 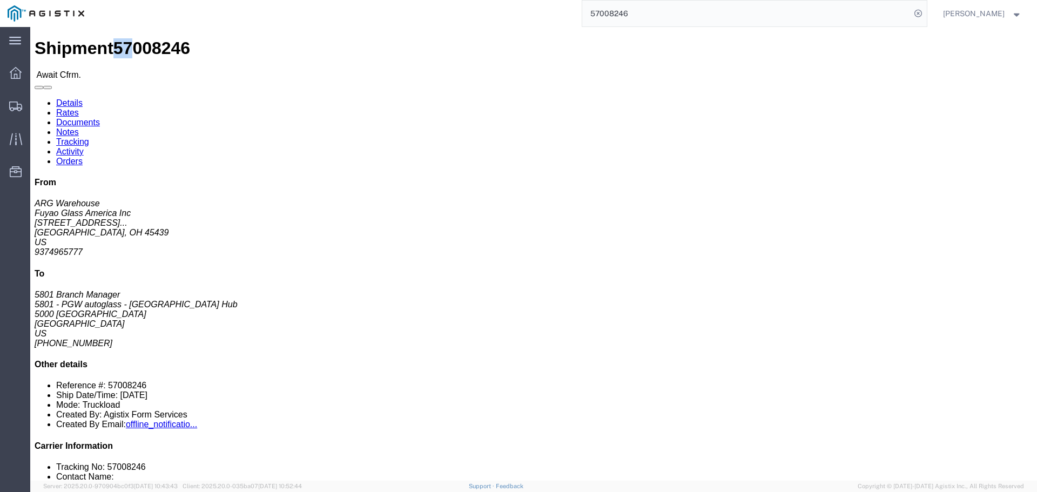 What do you see at coordinates (242, 486) in the screenshot?
I see `span: Client: 2025.20.0-035ba07` at bounding box center [242, 486].